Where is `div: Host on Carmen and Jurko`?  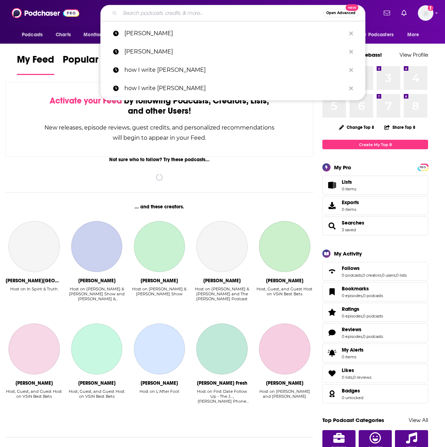 div: Host on Carmen and Jurko is located at coordinates (284, 396).